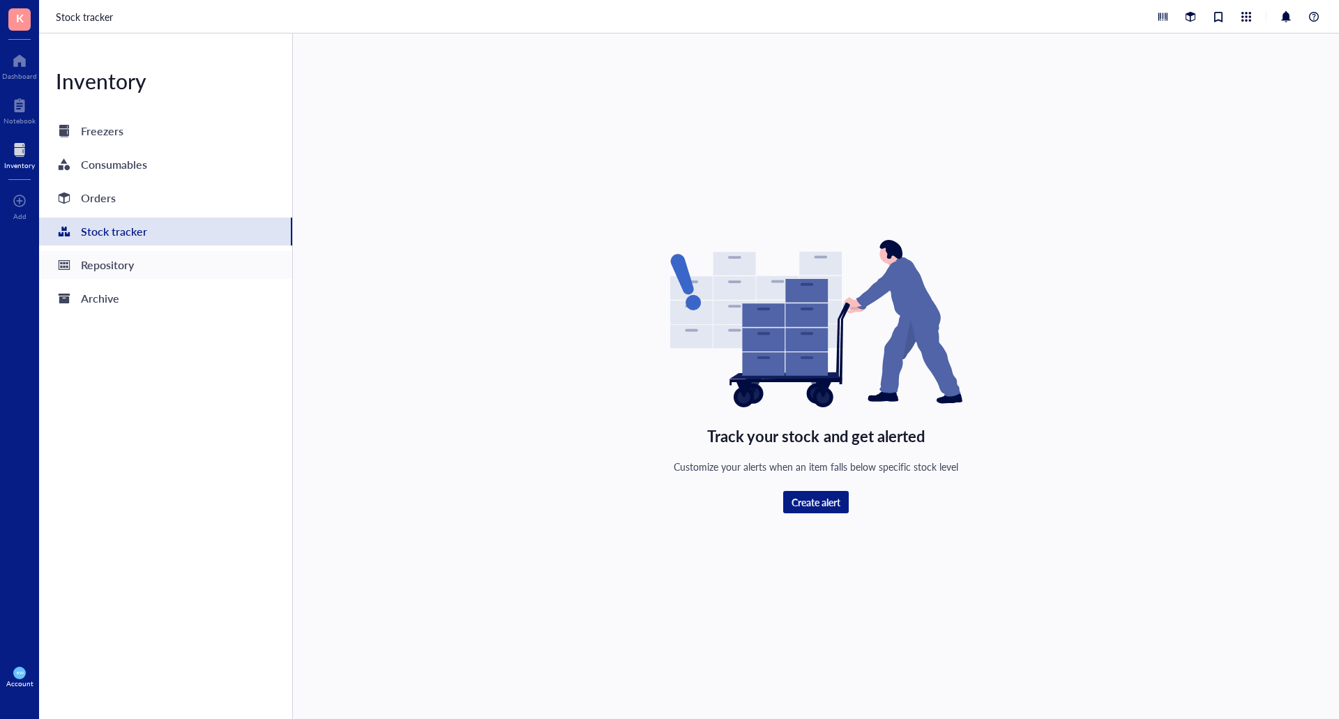 The height and width of the screenshot is (719, 1339). I want to click on a: Consumables, so click(165, 165).